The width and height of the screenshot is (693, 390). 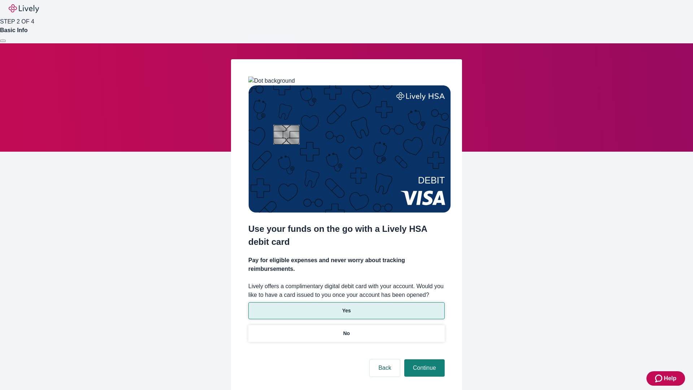 I want to click on p: Yes, so click(x=346, y=310).